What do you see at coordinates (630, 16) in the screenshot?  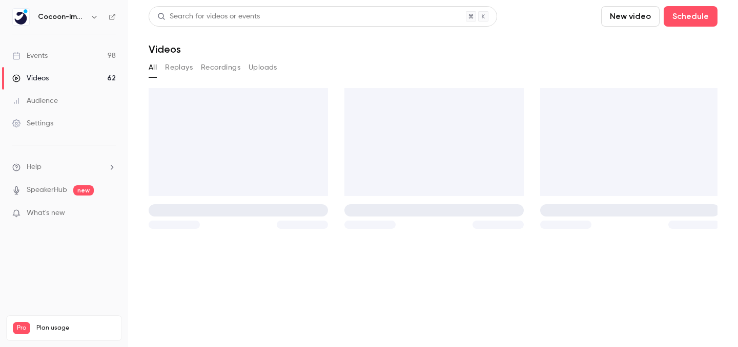 I see `button: New video` at bounding box center [630, 16].